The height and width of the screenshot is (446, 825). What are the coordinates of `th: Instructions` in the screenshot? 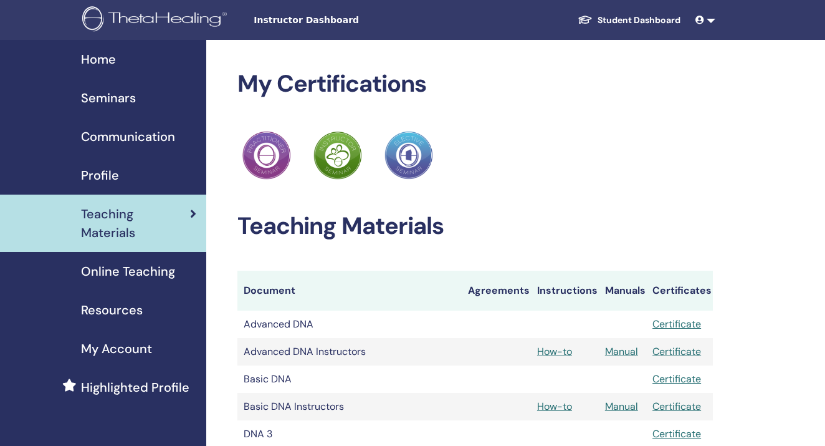 It's located at (565, 290).